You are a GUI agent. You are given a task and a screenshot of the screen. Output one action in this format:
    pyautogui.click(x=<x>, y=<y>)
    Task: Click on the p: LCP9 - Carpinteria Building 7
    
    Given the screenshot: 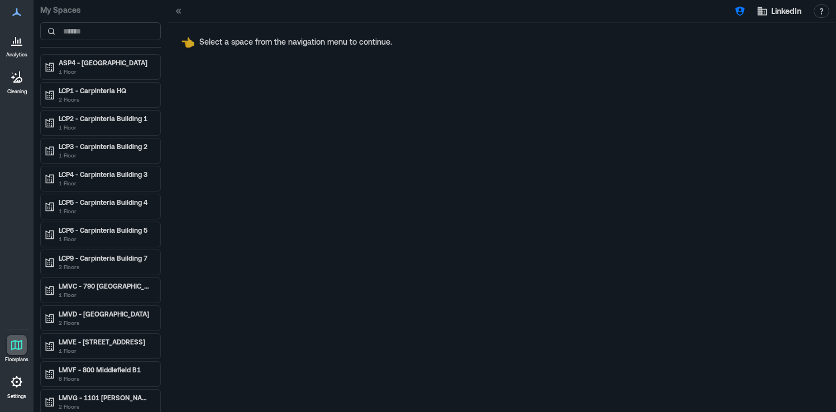 What is the action you would take?
    pyautogui.click(x=106, y=258)
    